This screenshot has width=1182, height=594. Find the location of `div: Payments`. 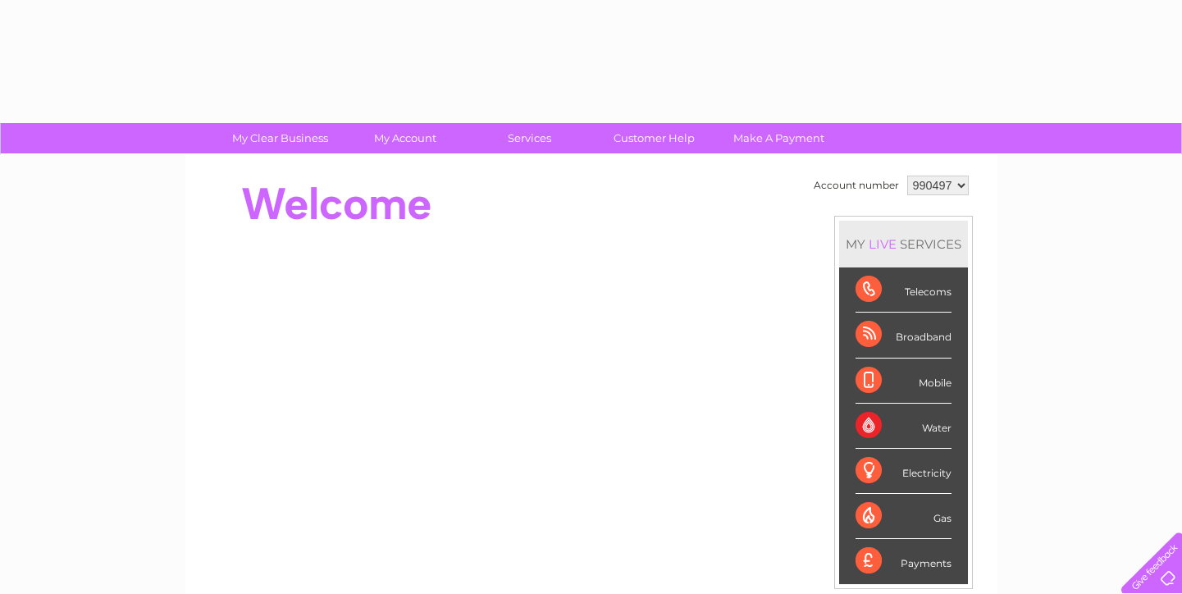

div: Payments is located at coordinates (903, 561).